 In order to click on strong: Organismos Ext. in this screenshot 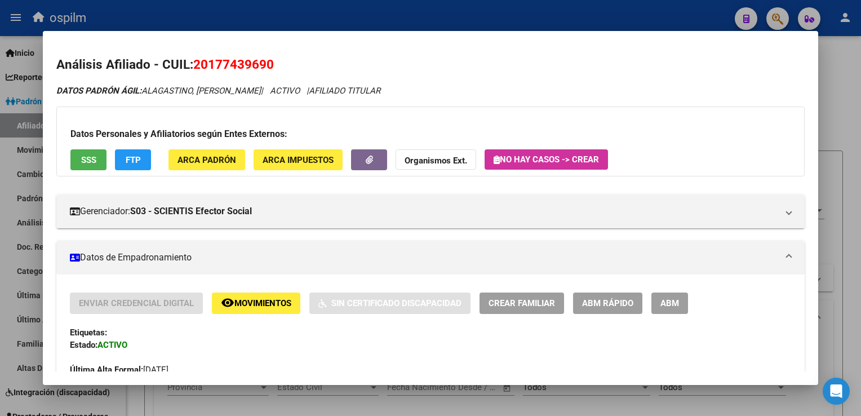, I will do `click(435, 161)`.